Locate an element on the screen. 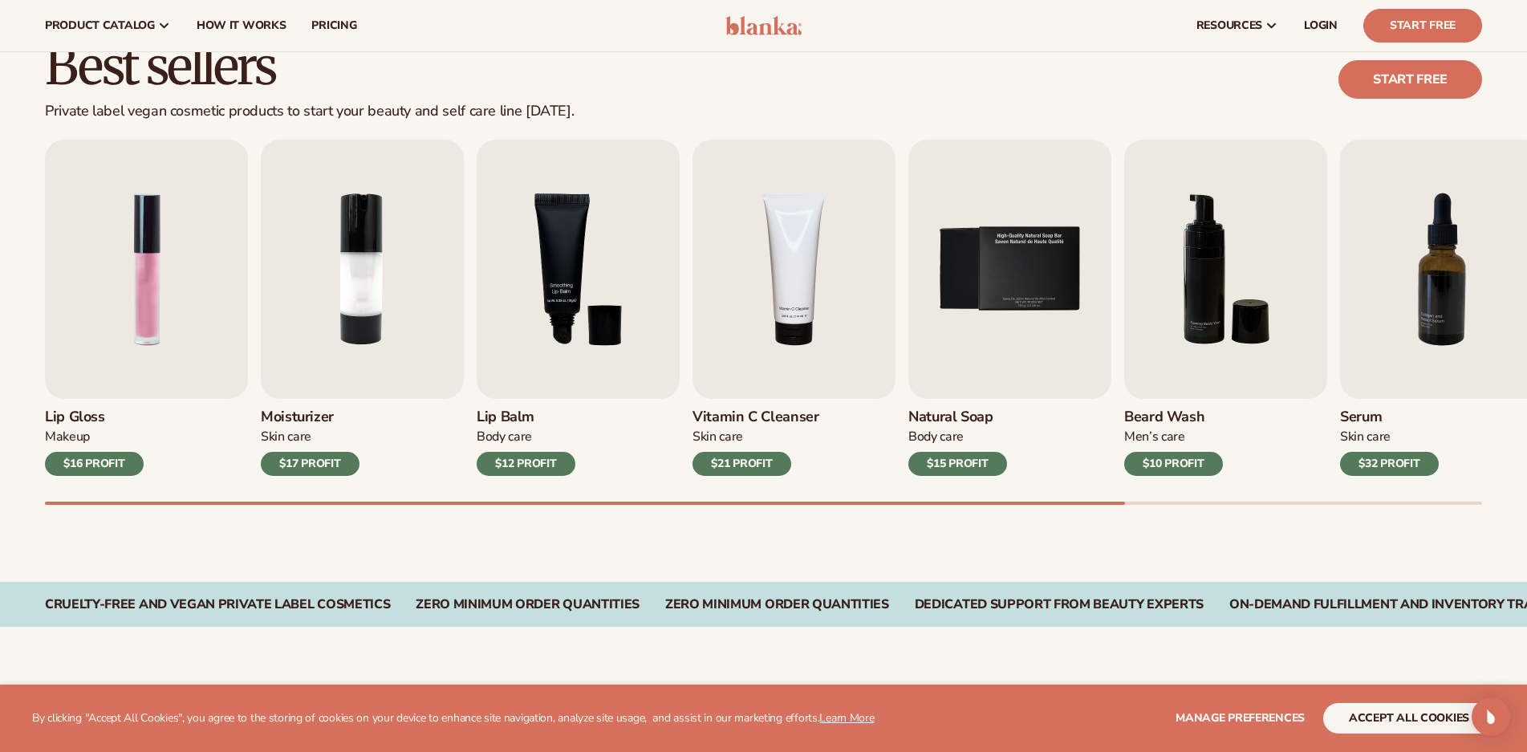 The width and height of the screenshot is (1527, 752). div: $21 PROFIT is located at coordinates (741, 464).